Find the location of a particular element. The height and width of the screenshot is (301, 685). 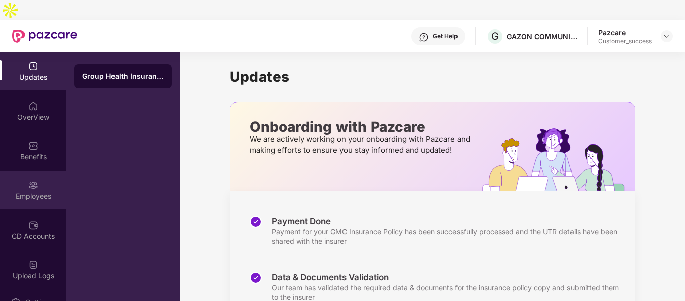

img: svg+xml;base64,PHN2ZyBpZD0iQmVuZWZpdHMiIHhtbG5zPSJodHRwOi8vd3d3LnczLm9yZy8yMDAwL3N2ZyIgd2lkdGg9Ij... is located at coordinates (33, 146).